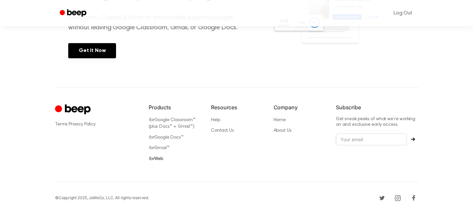 The width and height of the screenshot is (474, 212). Describe the element at coordinates (74, 13) in the screenshot. I see `a: Beep` at that location.